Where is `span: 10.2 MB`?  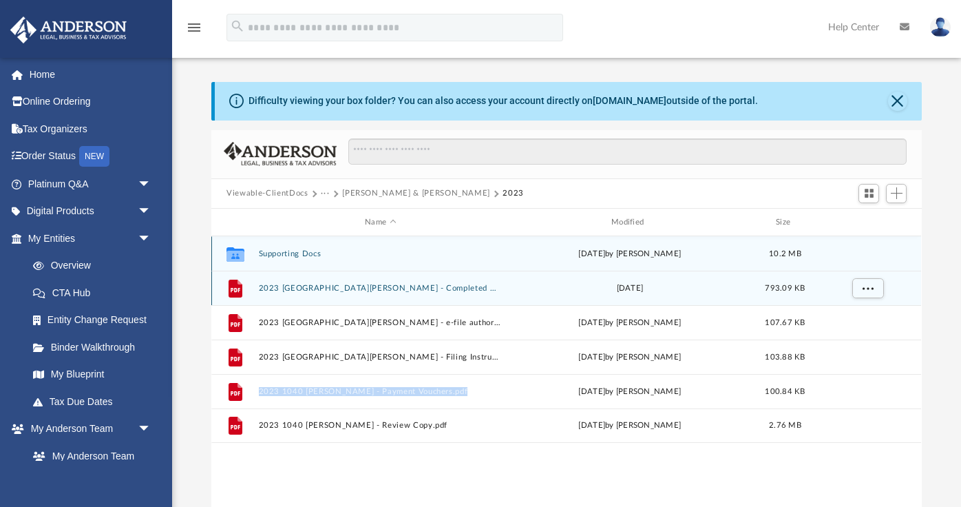
span: 10.2 MB is located at coordinates (785, 253).